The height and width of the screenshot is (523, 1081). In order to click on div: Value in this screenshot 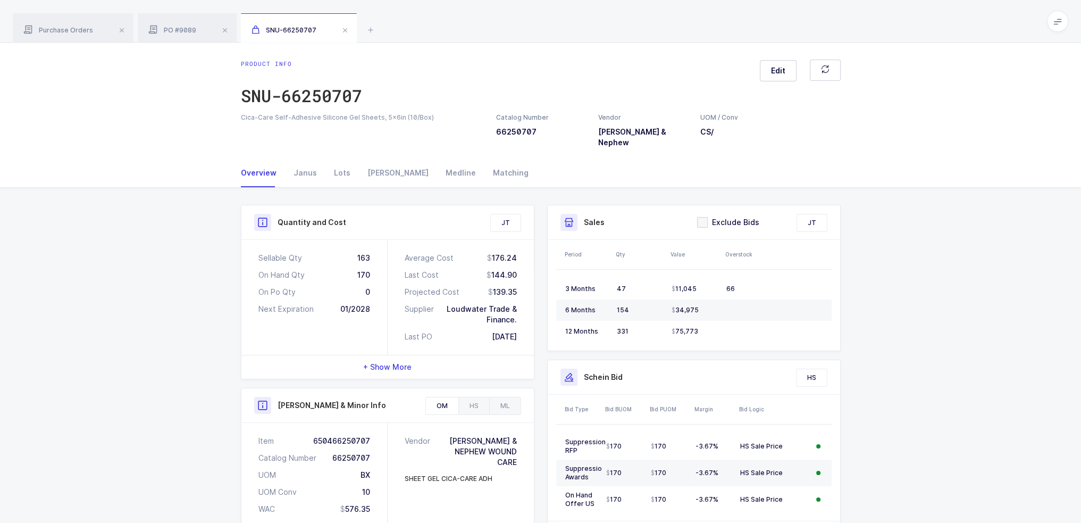, I will do `click(694, 254)`.